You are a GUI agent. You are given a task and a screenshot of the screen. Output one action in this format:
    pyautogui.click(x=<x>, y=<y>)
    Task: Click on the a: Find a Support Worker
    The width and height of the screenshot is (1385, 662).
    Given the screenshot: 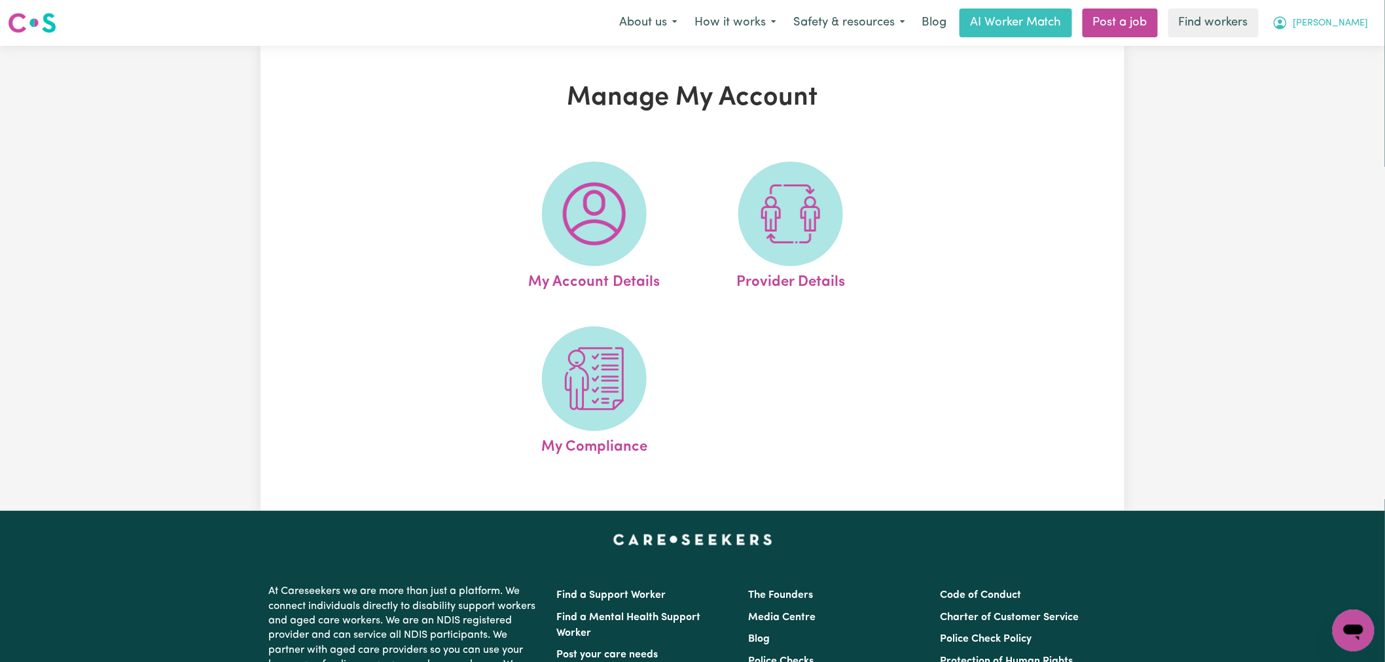 What is the action you would take?
    pyautogui.click(x=610, y=595)
    